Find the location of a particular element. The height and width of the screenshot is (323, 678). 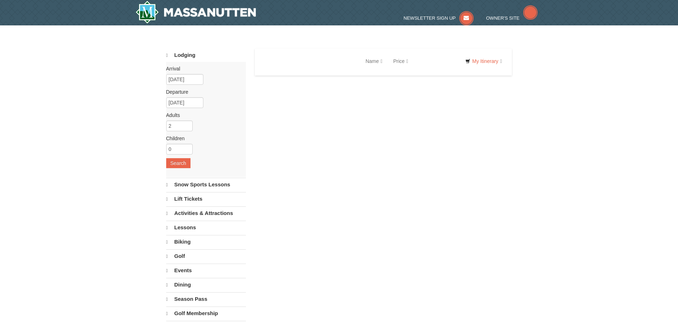

a: Events is located at coordinates (206, 270).